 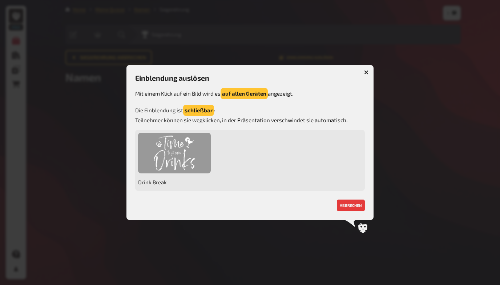 What do you see at coordinates (174, 153) in the screenshot?
I see `div: Drink Break` at bounding box center [174, 153].